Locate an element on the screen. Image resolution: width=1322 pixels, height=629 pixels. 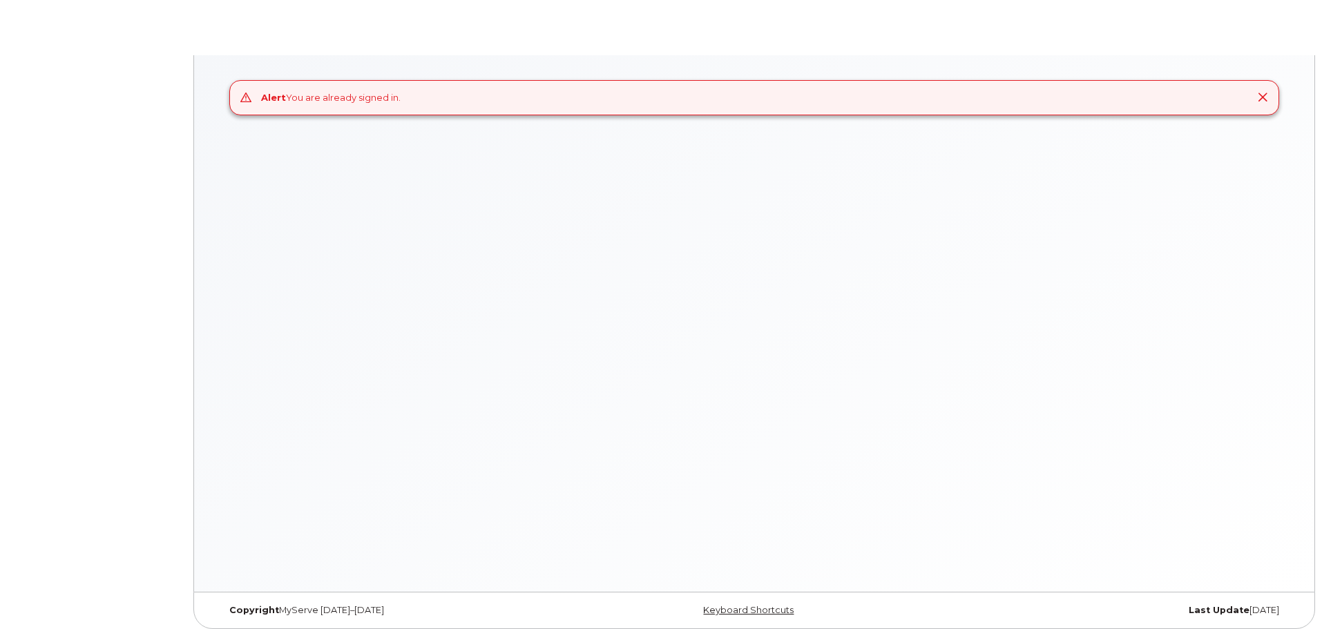
a: Keyboard Shortcuts is located at coordinates (748, 610).